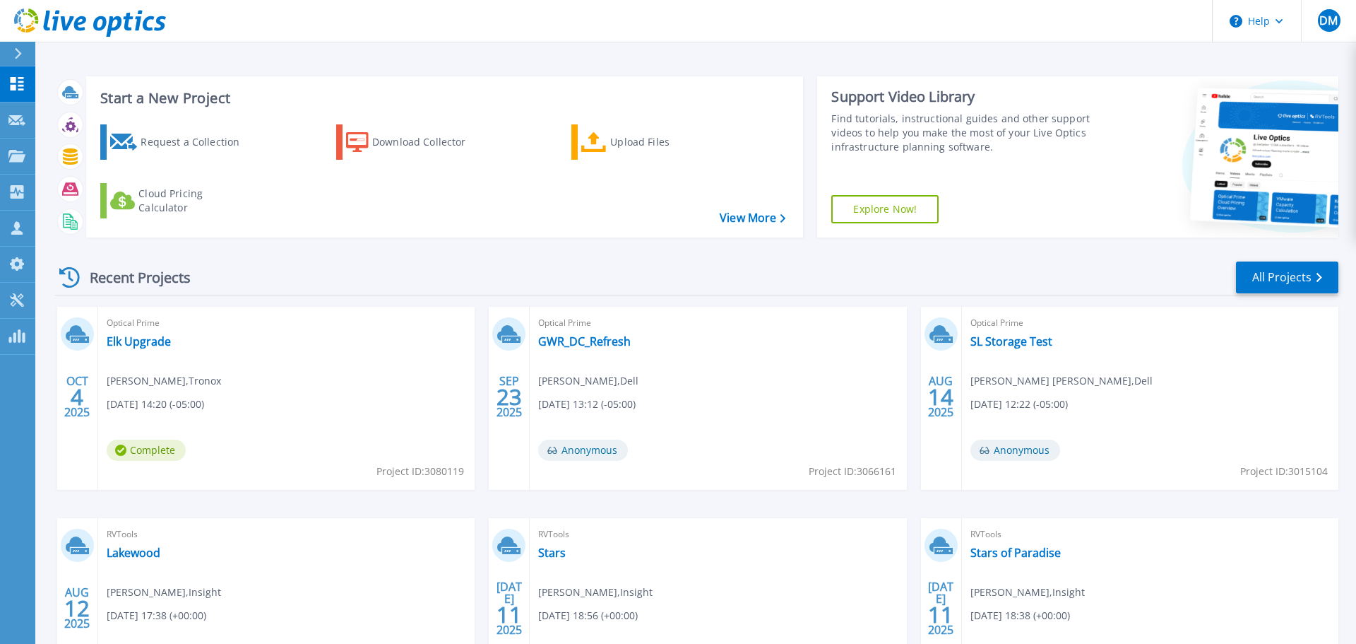 This screenshot has width=1356, height=644. Describe the element at coordinates (77, 396) in the screenshot. I see `div: OCT 2025` at that location.